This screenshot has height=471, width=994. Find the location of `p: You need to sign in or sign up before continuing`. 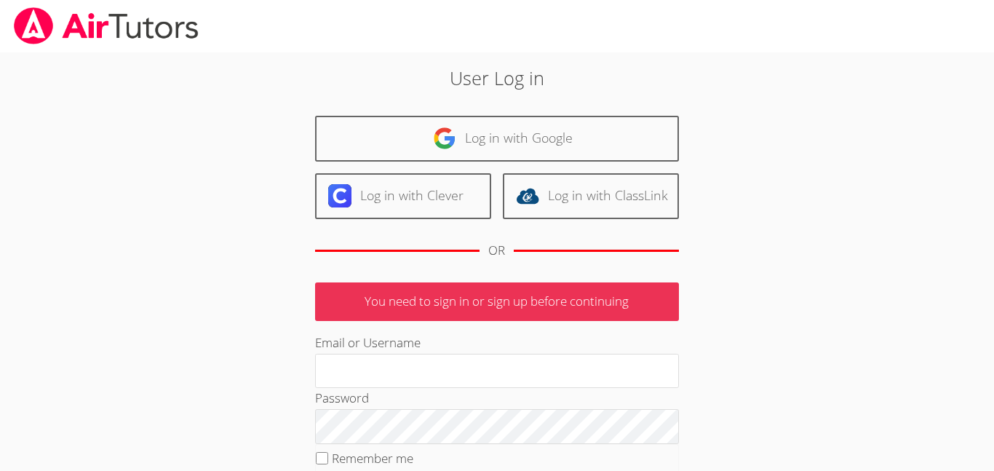

p: You need to sign in or sign up before continuing is located at coordinates (497, 301).